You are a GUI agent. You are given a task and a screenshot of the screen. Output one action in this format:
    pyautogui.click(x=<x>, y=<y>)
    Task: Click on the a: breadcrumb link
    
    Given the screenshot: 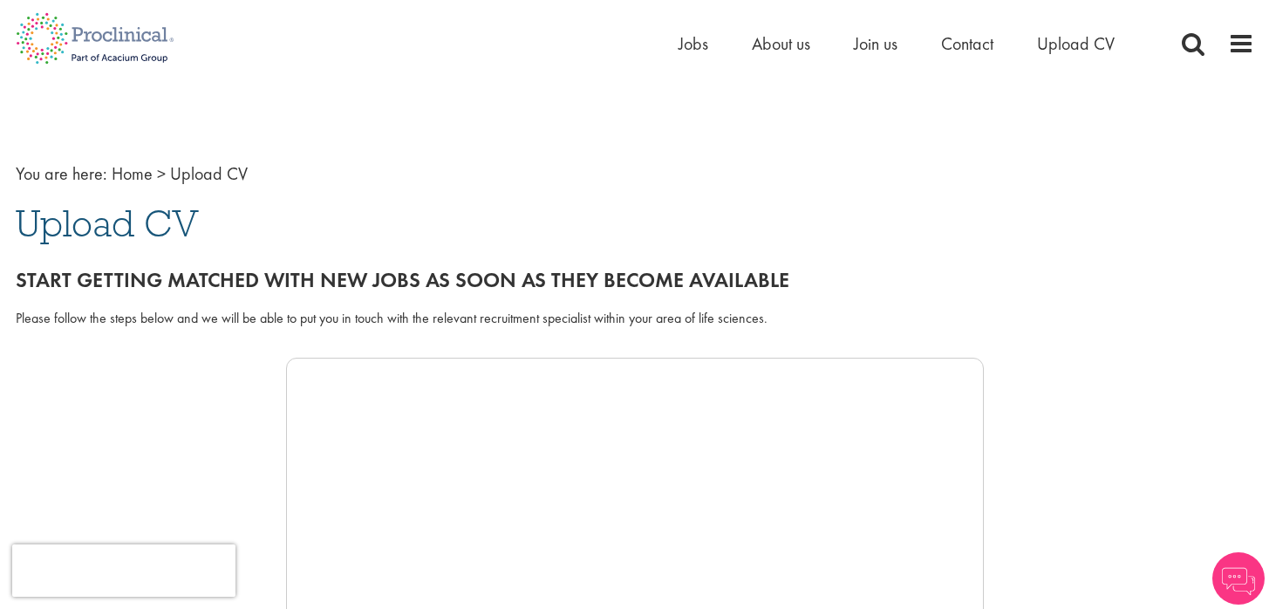 What is the action you would take?
    pyautogui.click(x=132, y=174)
    